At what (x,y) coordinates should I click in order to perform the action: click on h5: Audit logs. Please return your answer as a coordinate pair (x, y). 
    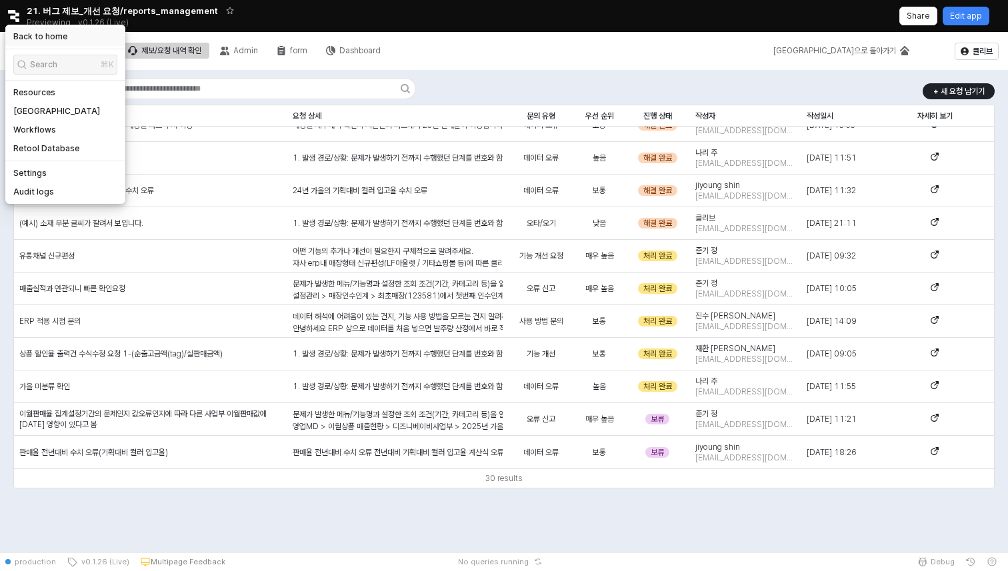
    Looking at the image, I should click on (33, 192).